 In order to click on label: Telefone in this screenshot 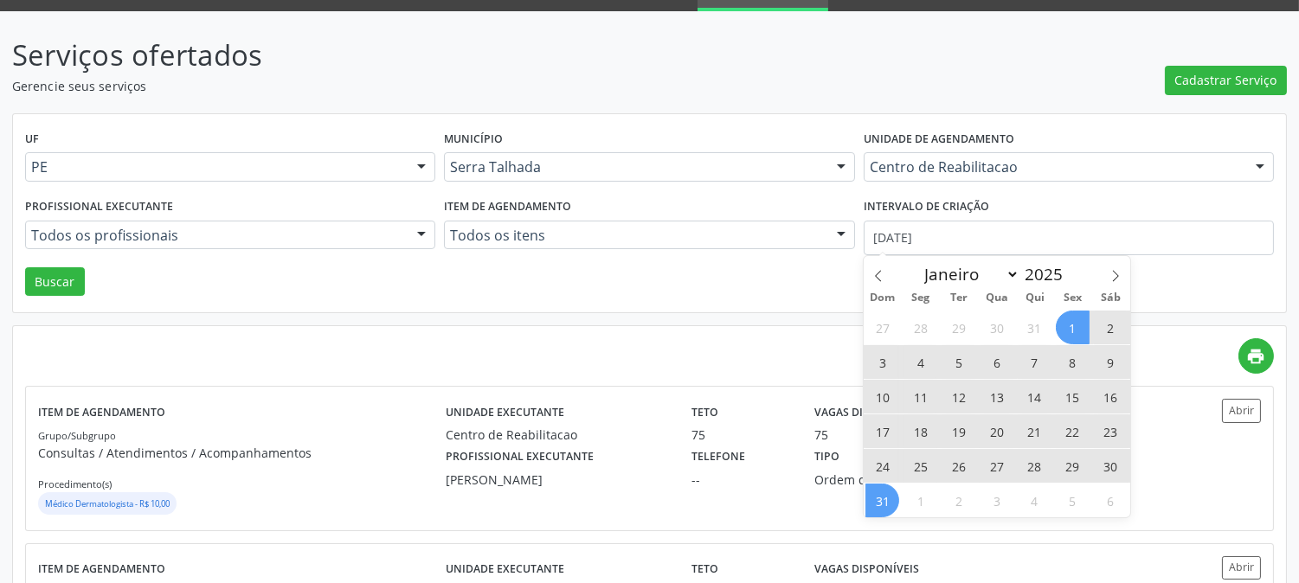, I will do `click(718, 457)`.